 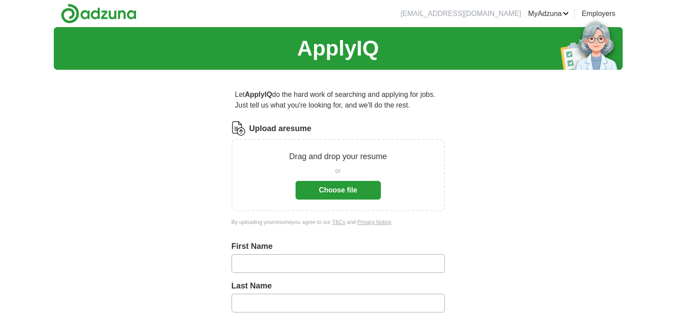 What do you see at coordinates (339, 222) in the screenshot?
I see `a: T&Cs` at bounding box center [339, 222].